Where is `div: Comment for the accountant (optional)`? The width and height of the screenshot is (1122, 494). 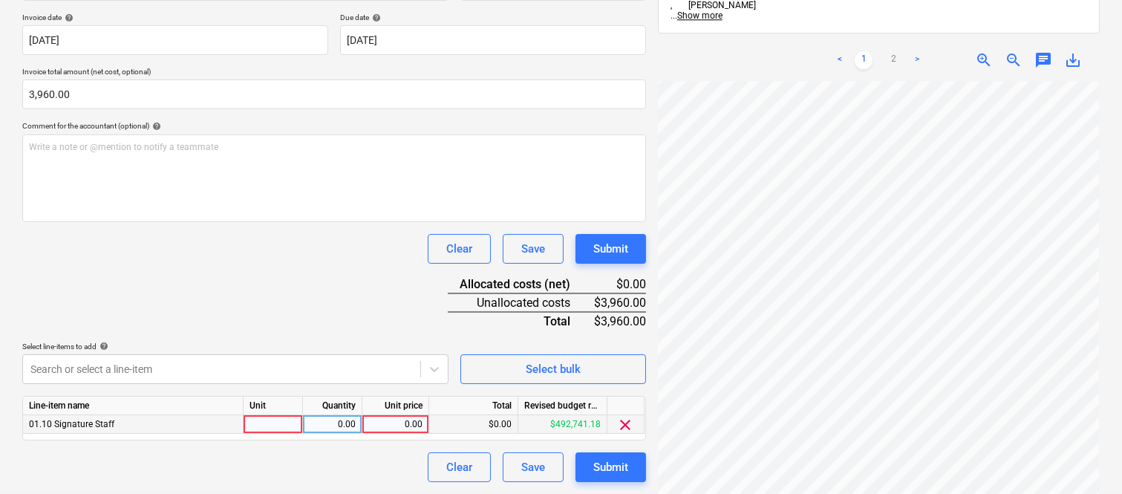 div: Comment for the accountant (optional) is located at coordinates (334, 125).